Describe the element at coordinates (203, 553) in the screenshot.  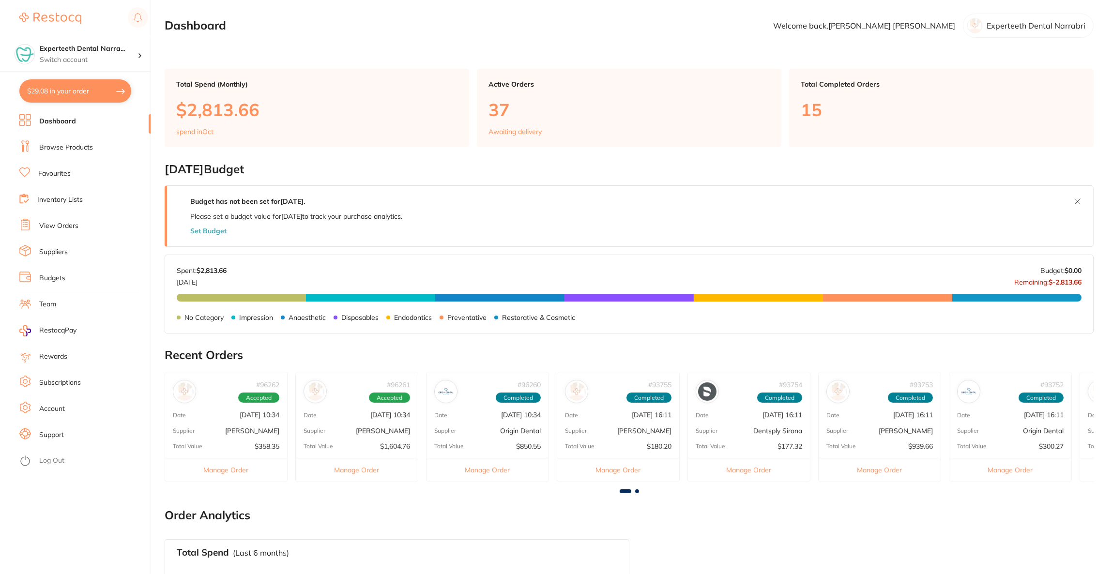
I see `h3: Total Spend` at that location.